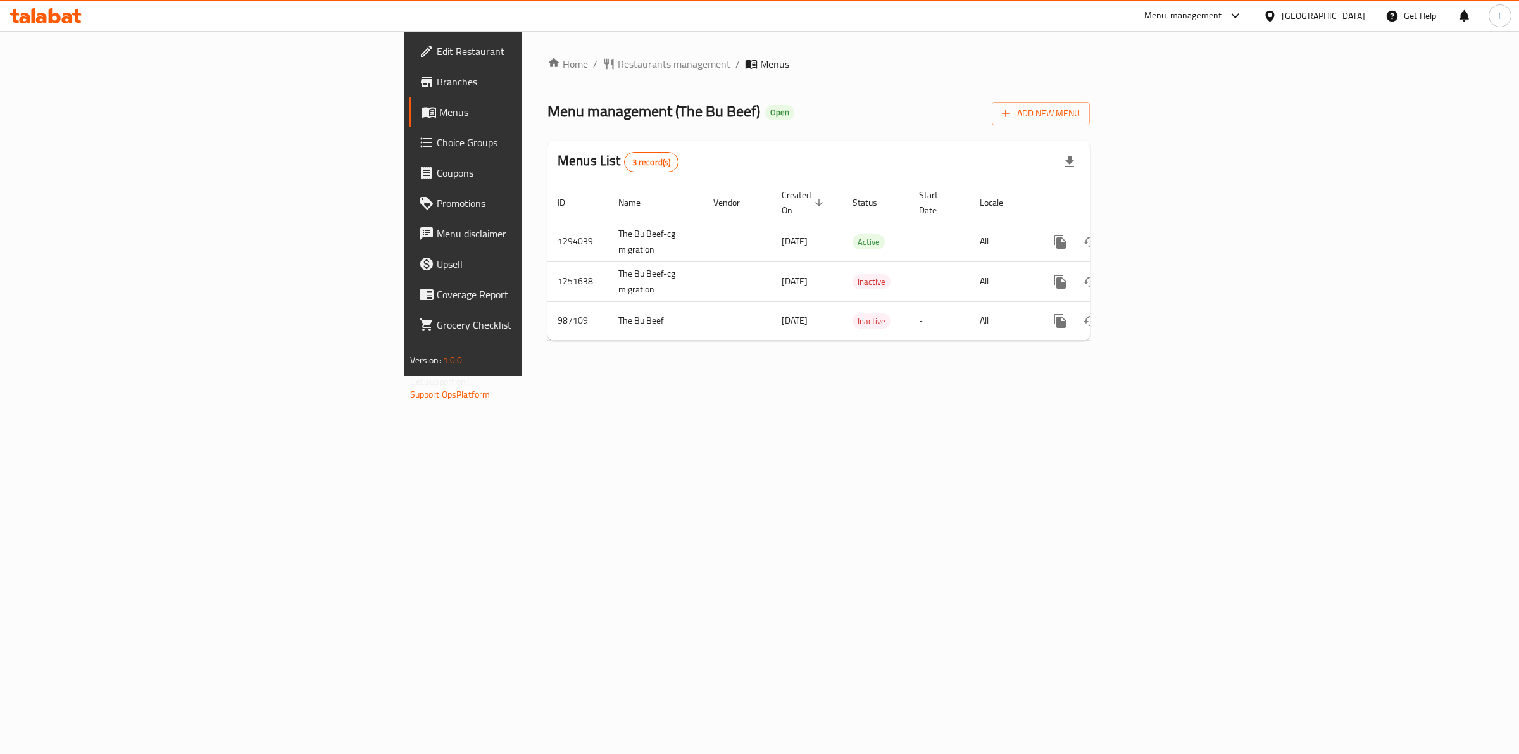 The height and width of the screenshot is (754, 1519). Describe the element at coordinates (439, 382) in the screenshot. I see `span: Get support on:` at that location.